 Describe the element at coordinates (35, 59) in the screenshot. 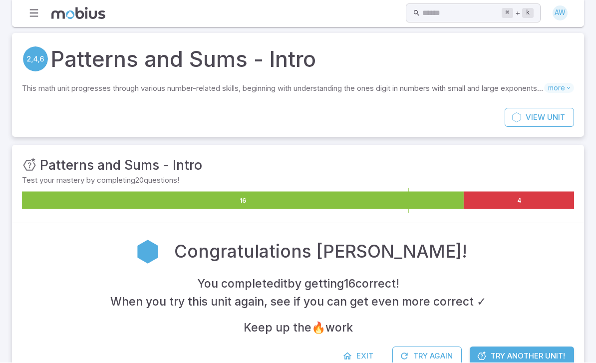

I see `a: Patterning` at that location.